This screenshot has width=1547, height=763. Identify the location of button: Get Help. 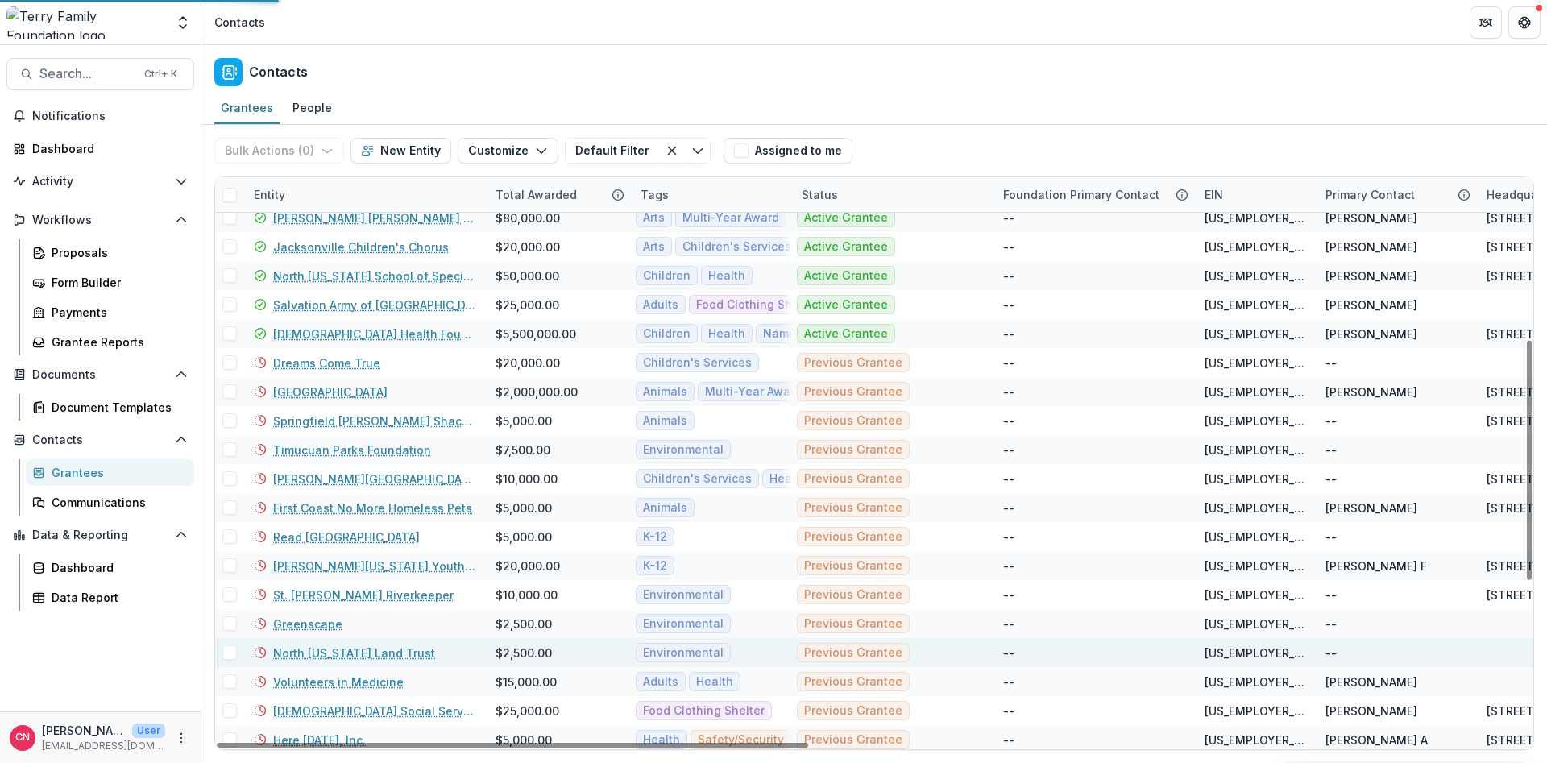
(1524, 23).